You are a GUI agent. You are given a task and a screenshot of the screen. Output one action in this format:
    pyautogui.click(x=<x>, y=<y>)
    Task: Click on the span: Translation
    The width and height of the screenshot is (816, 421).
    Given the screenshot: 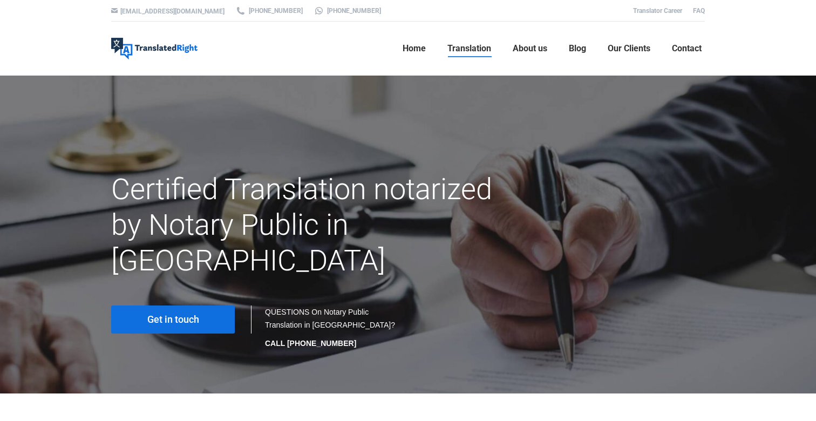 What is the action you would take?
    pyautogui.click(x=469, y=49)
    